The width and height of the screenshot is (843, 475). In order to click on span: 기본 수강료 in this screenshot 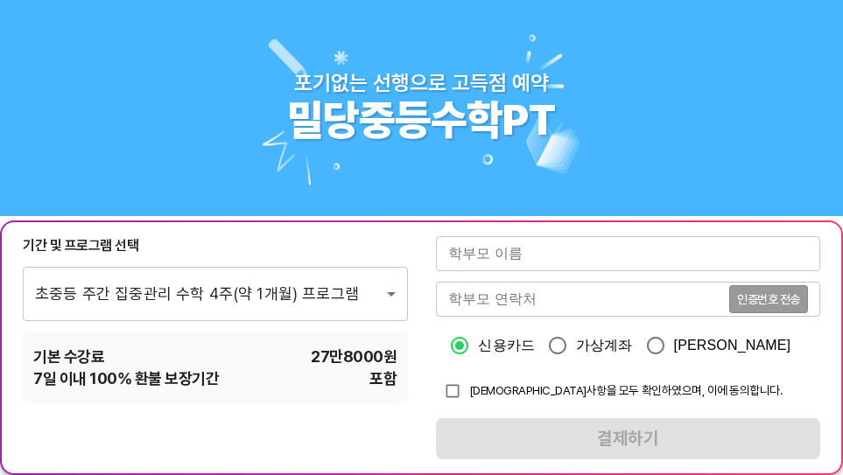, I will do `click(68, 356)`.